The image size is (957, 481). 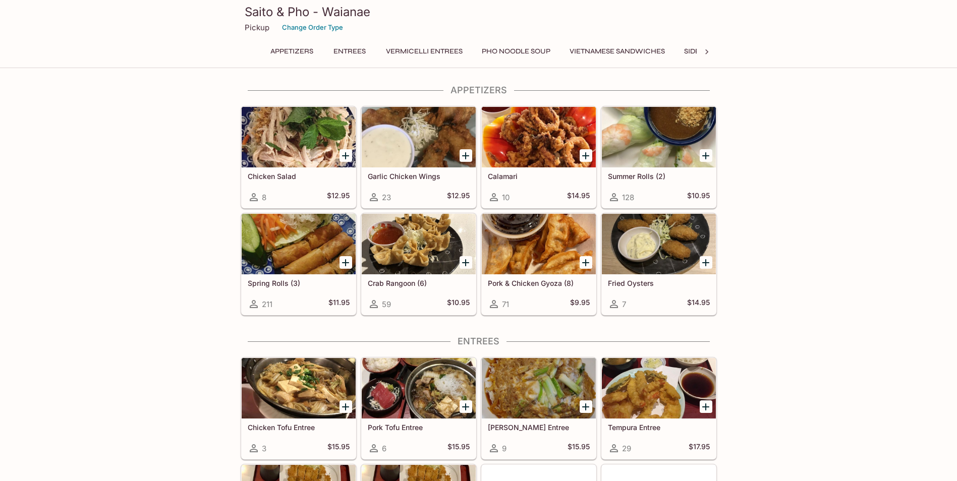 What do you see at coordinates (659, 264) in the screenshot?
I see `a: Fried Oysters7$14.95` at bounding box center [659, 264].